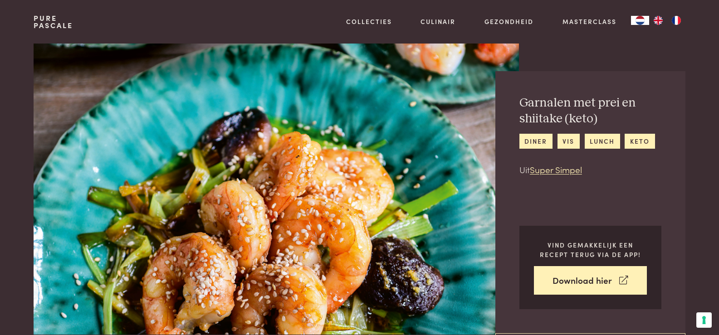 The image size is (719, 335). I want to click on button: Uw voorkeuren voor toestemming voor trackingtechnologieën, so click(704, 320).